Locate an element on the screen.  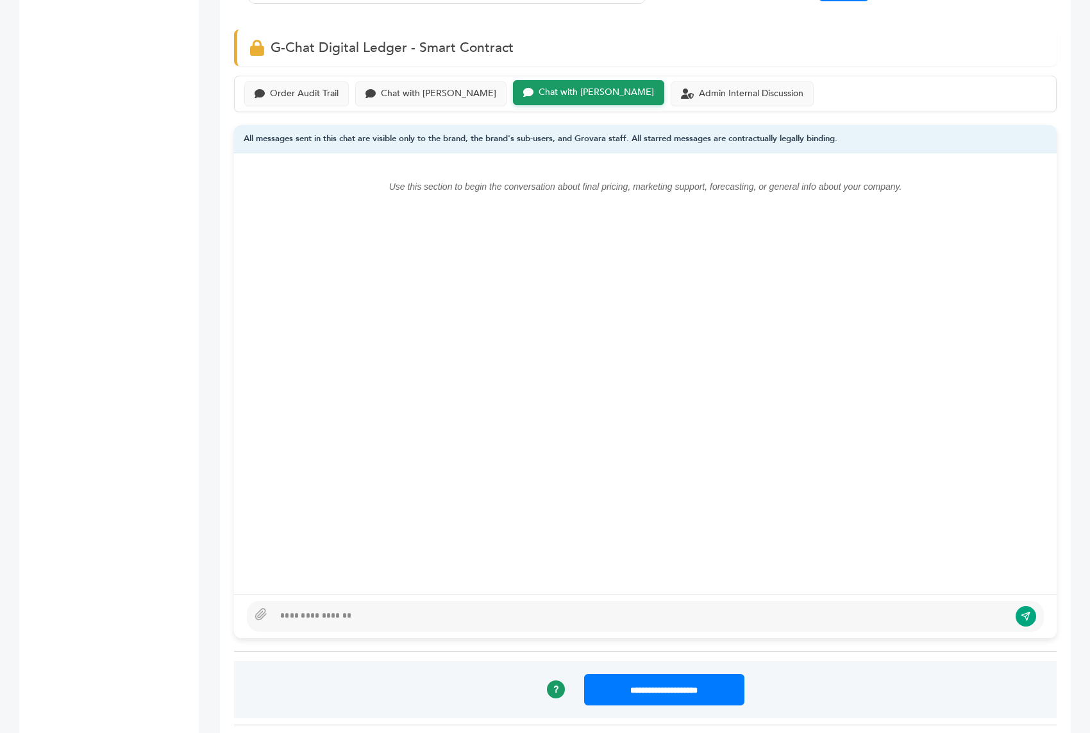
p: Use this section to begin the conversation about final pricing, marketing support, forecasting, o... is located at coordinates (645, 187).